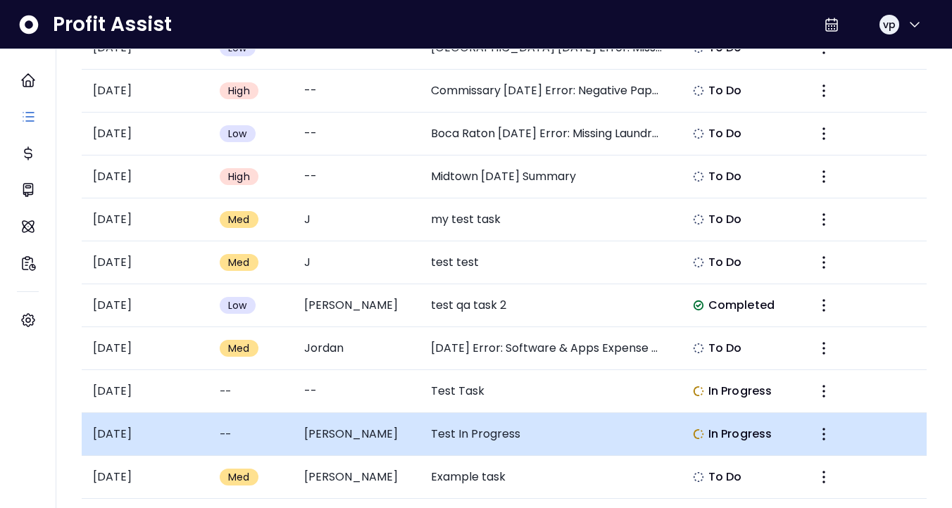 This screenshot has height=508, width=952. I want to click on td: test test, so click(546, 263).